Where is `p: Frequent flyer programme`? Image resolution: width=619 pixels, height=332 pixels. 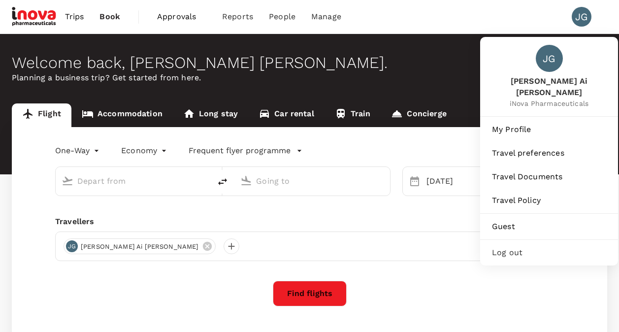
p: Frequent flyer programme is located at coordinates (239, 151).